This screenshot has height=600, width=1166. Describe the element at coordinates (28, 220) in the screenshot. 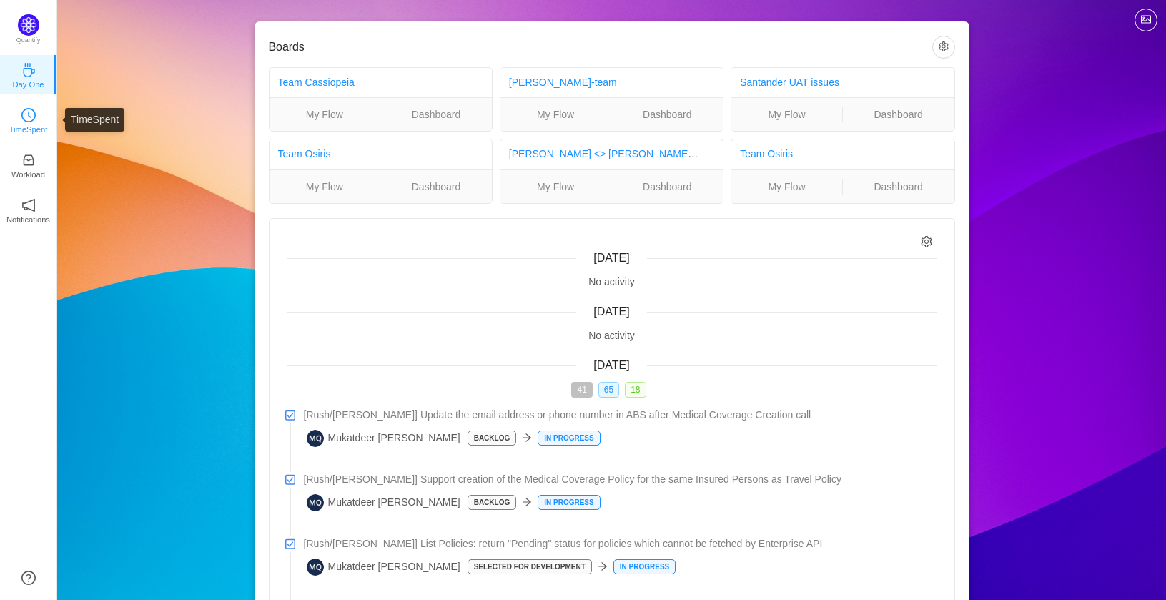

I see `p: Notifications` at that location.